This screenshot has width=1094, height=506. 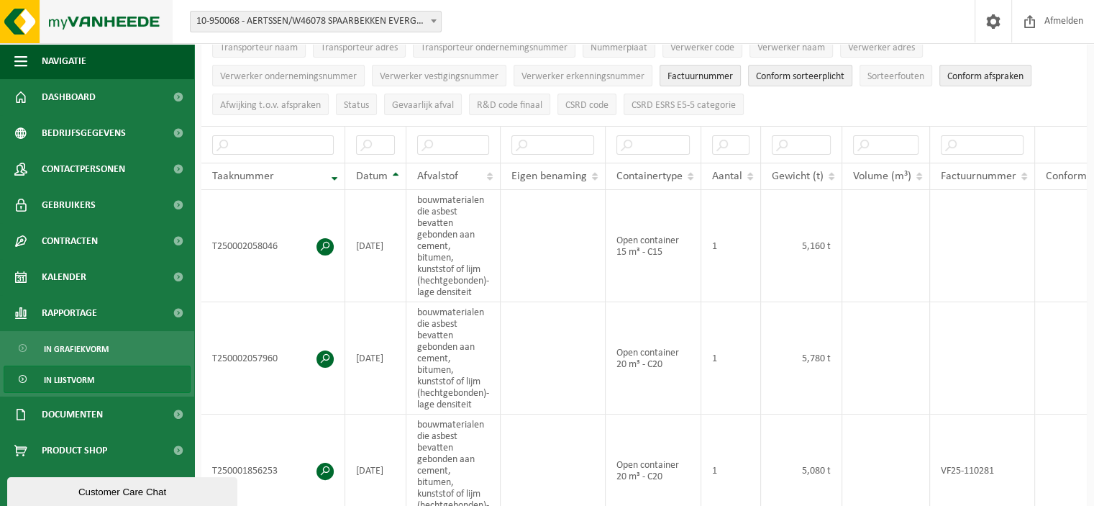 What do you see at coordinates (439, 76) in the screenshot?
I see `span: Verwerker vestigingsnummer` at bounding box center [439, 76].